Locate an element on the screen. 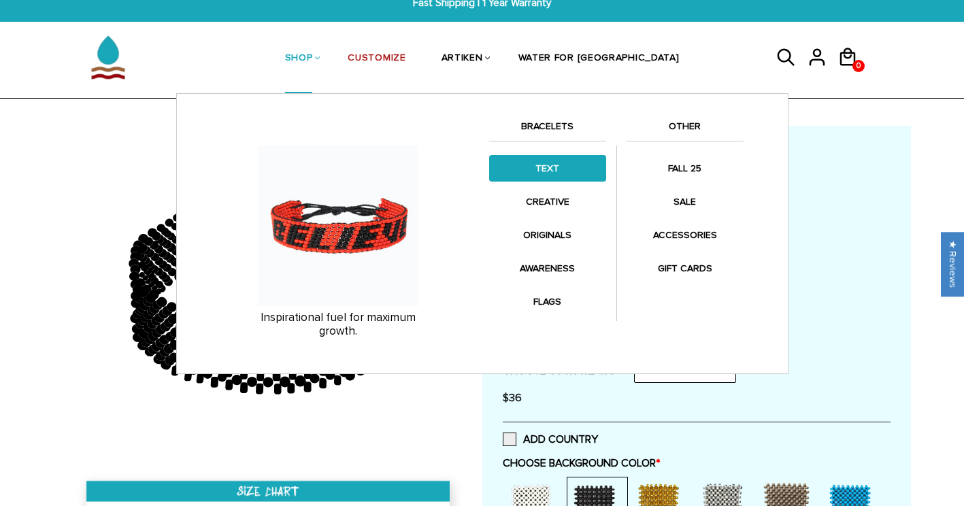 Image resolution: width=964 pixels, height=506 pixels. span: $36 is located at coordinates (512, 398).